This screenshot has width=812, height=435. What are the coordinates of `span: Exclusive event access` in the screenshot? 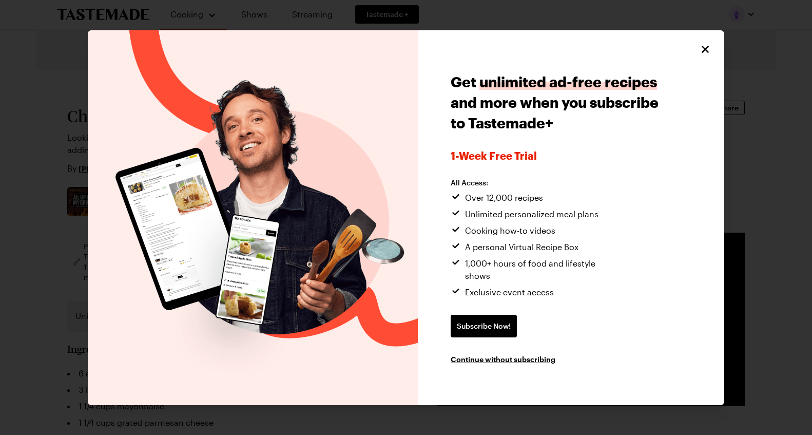 It's located at (509, 292).